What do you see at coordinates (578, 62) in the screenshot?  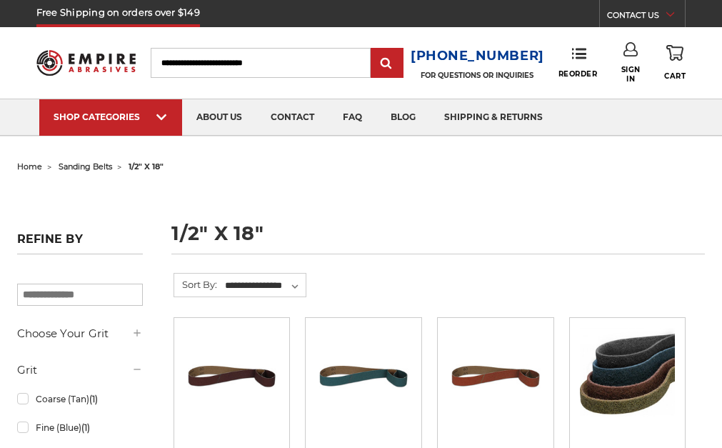 I see `a: Reorder` at bounding box center [578, 62].